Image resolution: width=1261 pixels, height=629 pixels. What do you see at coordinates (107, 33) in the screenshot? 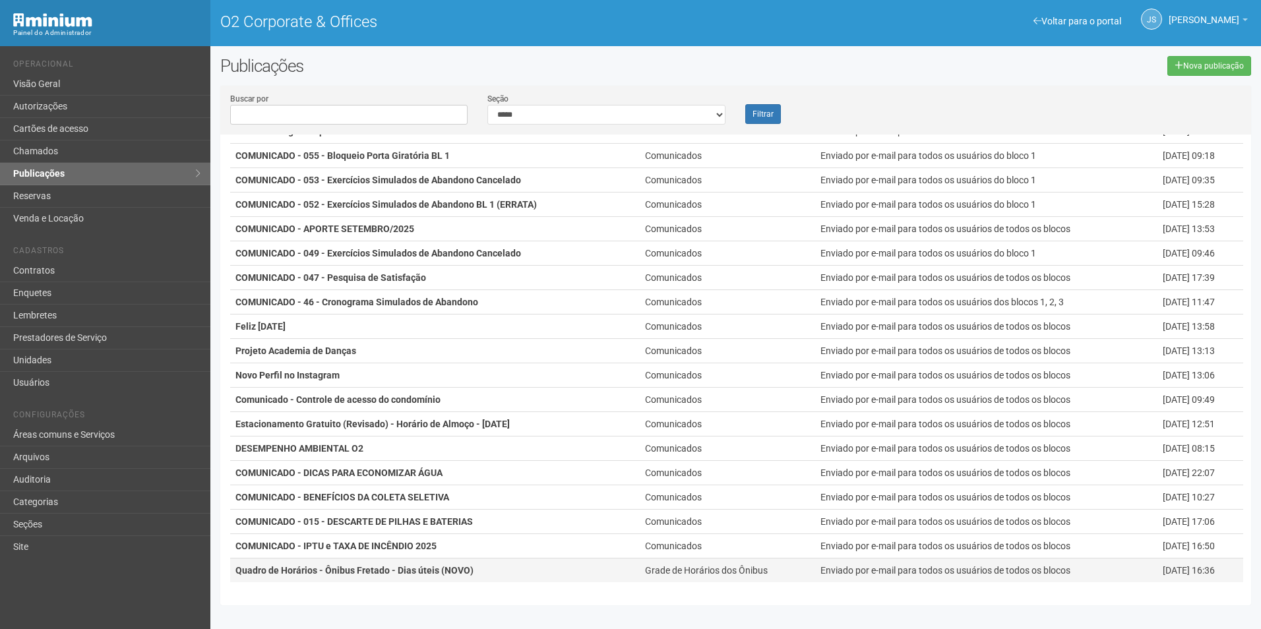
I see `div: Painel do Administrador` at bounding box center [107, 33].